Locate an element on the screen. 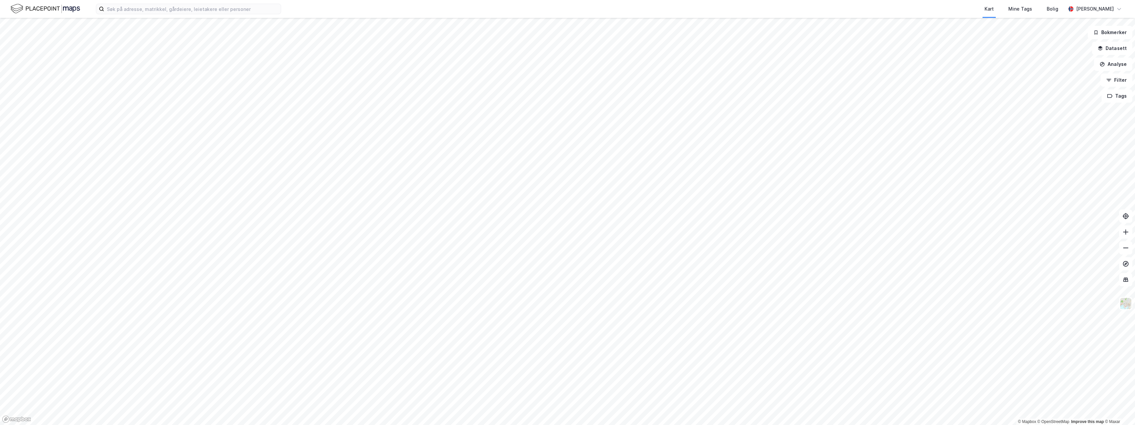 This screenshot has width=1135, height=425. div: Bolig is located at coordinates (1052, 9).